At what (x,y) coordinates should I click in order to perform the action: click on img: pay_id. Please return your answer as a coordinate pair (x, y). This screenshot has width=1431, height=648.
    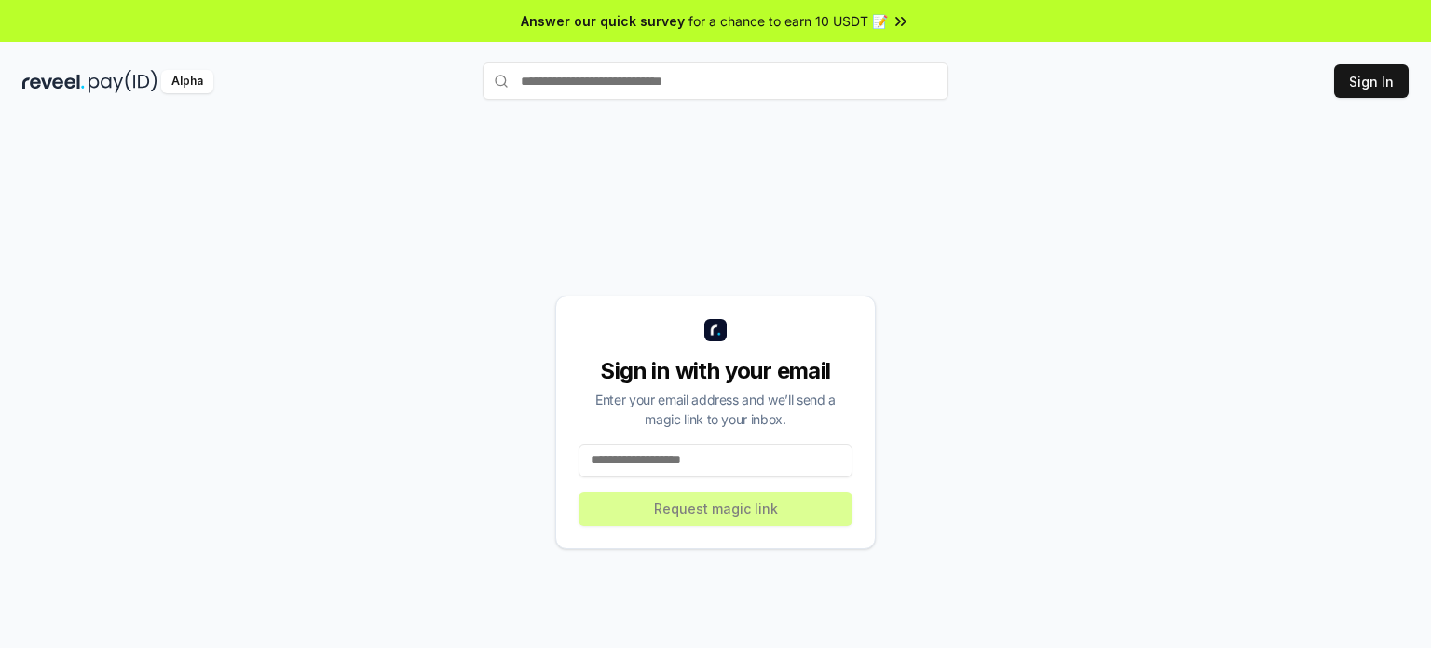
    Looking at the image, I should click on (123, 81).